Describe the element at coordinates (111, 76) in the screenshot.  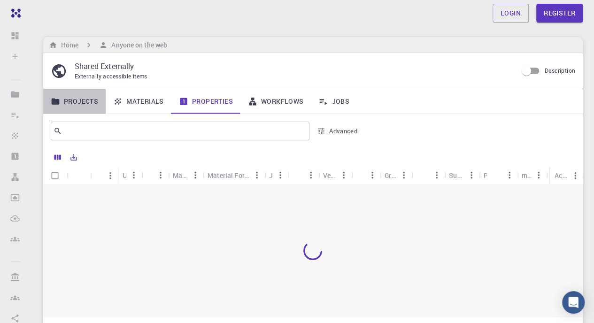
I see `span: Externally accessible items` at that location.